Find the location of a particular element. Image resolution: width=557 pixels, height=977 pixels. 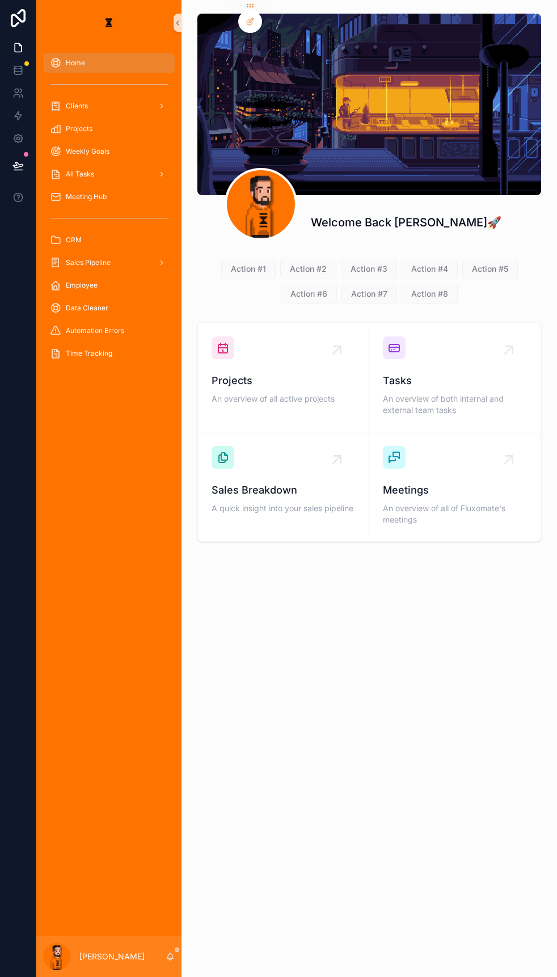

a: Sales BreakdownA quick insight into your sales pipeline is located at coordinates (284, 487).